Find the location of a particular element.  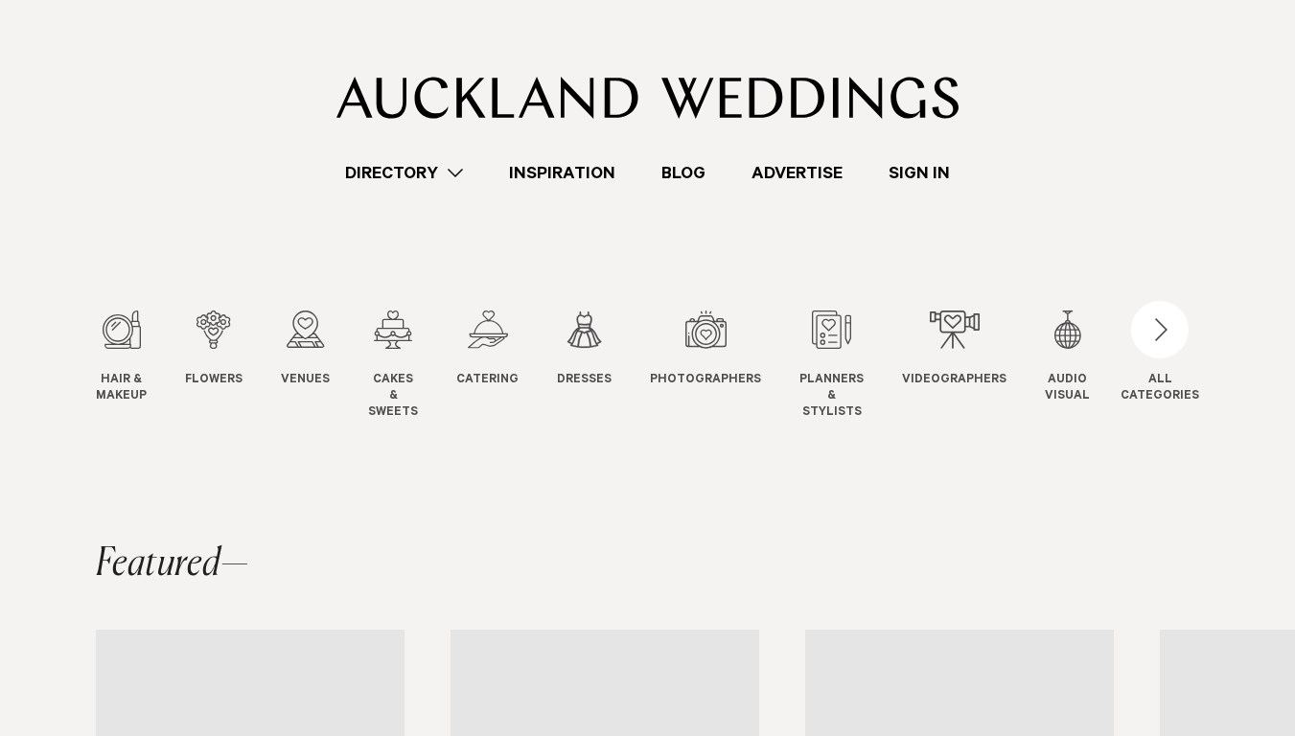

a: Venues is located at coordinates (305, 350).